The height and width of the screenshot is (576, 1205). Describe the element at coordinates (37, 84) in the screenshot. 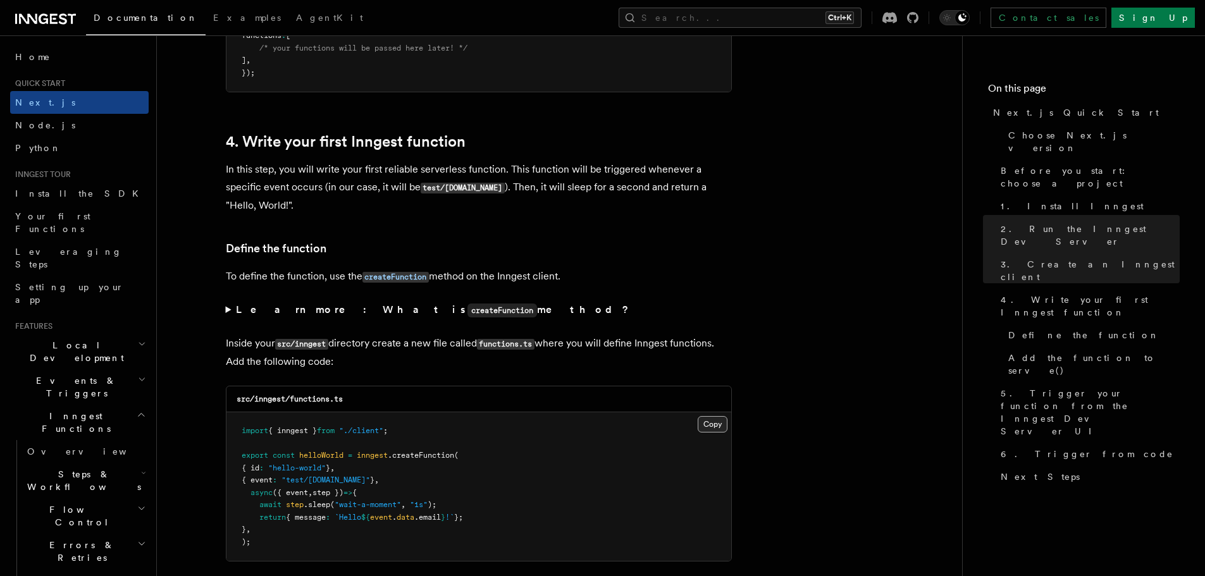

I see `span: Quick start` at that location.